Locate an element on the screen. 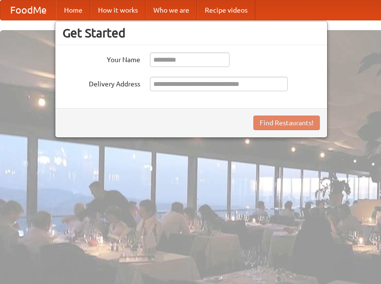 Image resolution: width=381 pixels, height=284 pixels. a: How it works is located at coordinates (118, 10).